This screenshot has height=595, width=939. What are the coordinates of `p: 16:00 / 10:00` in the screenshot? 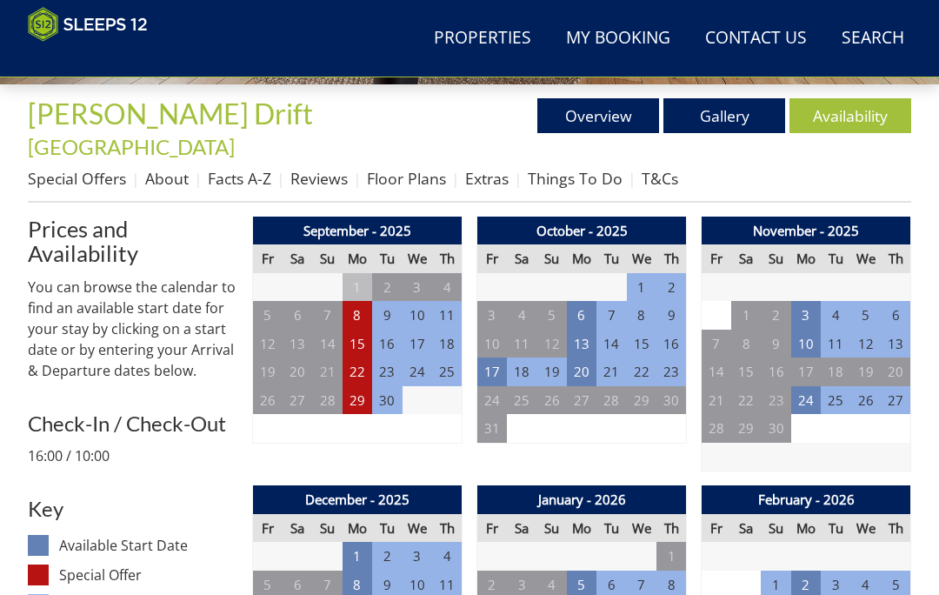 It's located at (133, 456).